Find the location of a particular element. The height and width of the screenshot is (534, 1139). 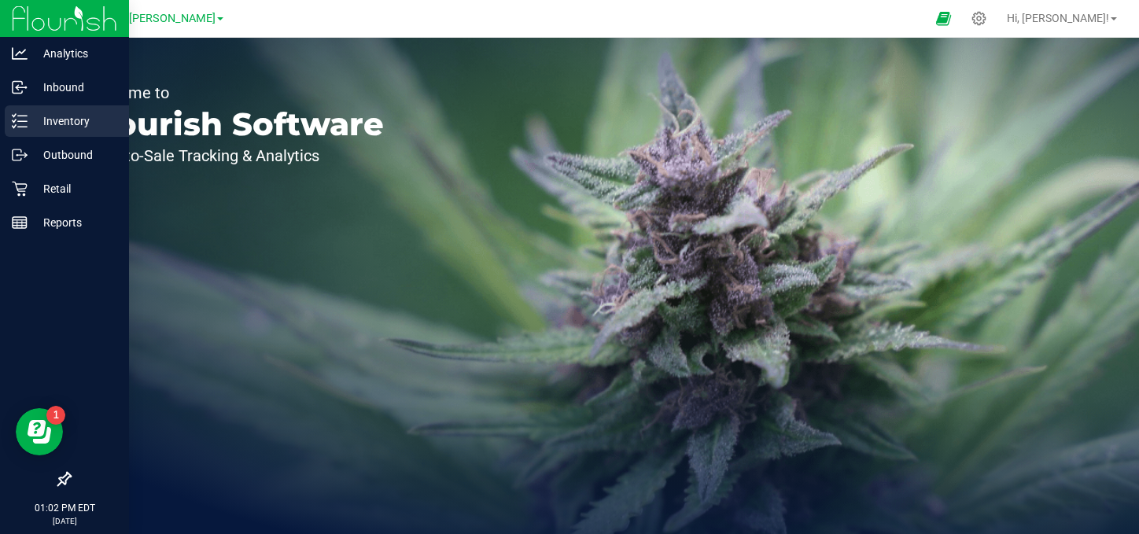

p: 01:02 PM EDT is located at coordinates (64, 508).